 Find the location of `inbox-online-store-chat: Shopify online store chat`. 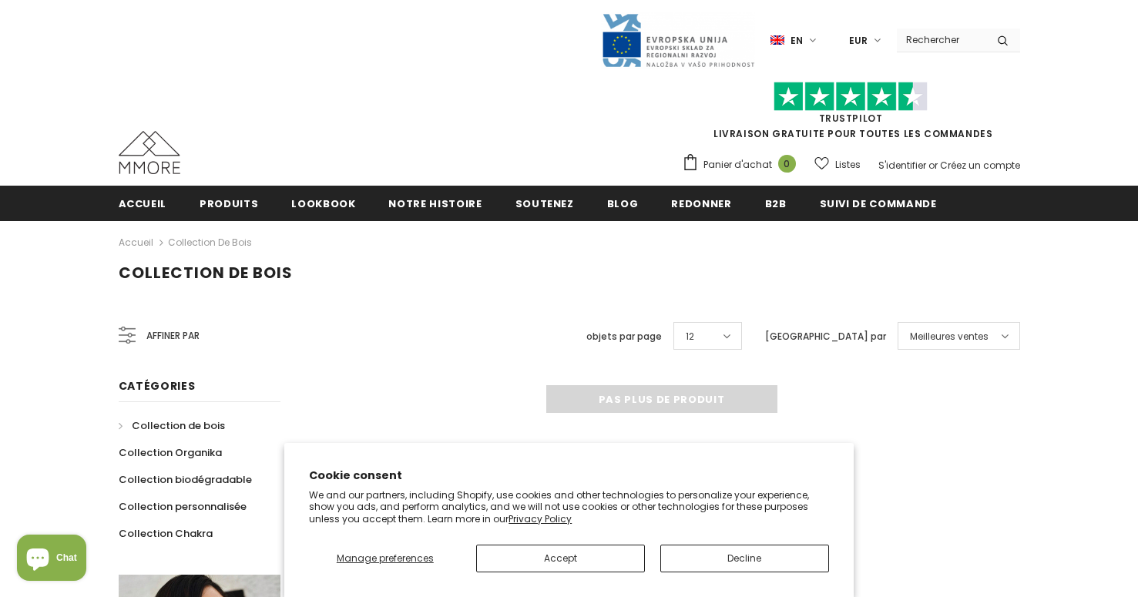

inbox-online-store-chat: Shopify online store chat is located at coordinates (52, 559).